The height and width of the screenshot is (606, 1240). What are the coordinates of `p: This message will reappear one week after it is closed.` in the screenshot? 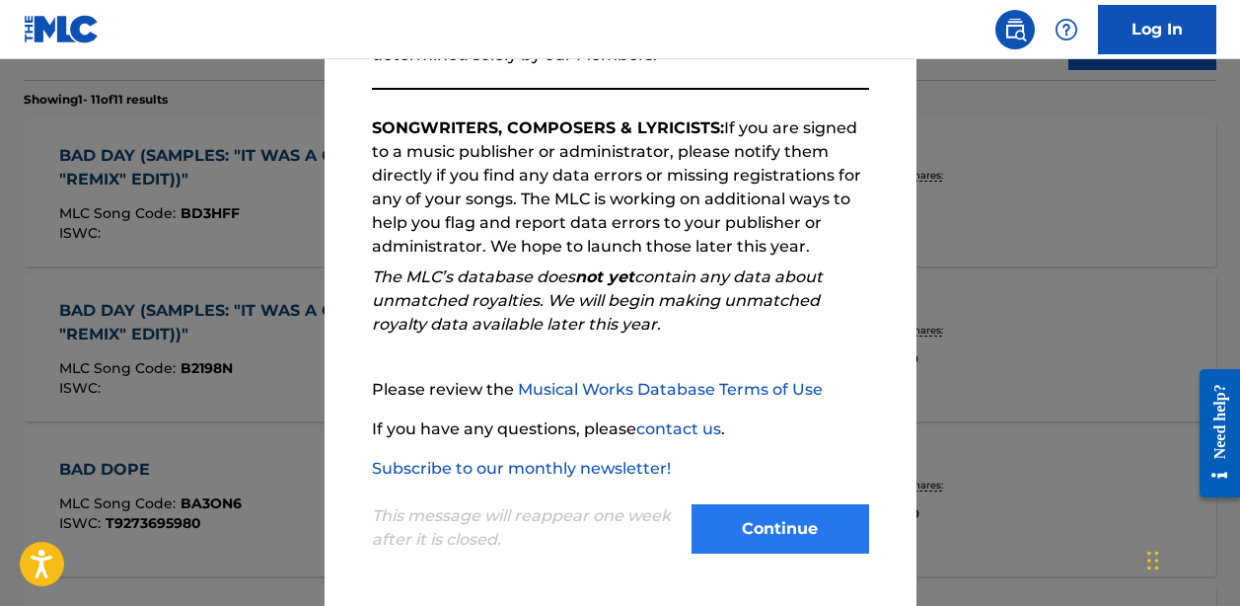 It's located at (526, 528).